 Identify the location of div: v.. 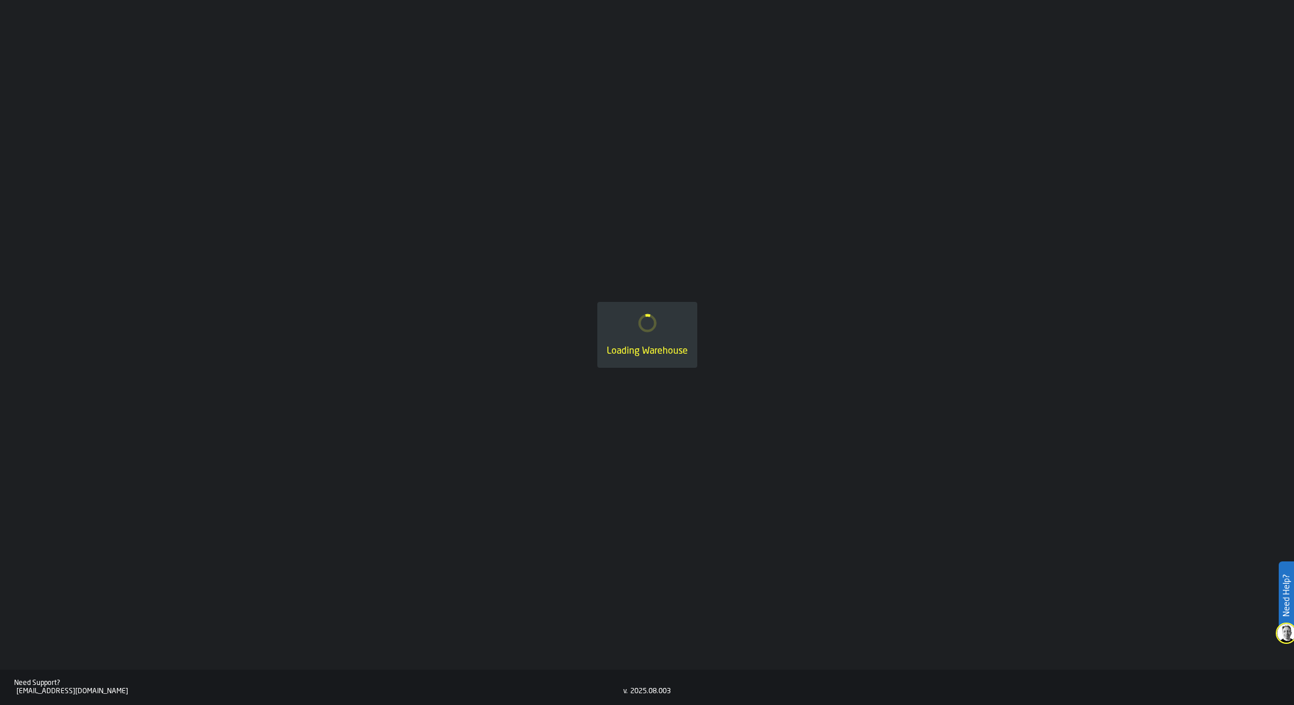
(626, 691).